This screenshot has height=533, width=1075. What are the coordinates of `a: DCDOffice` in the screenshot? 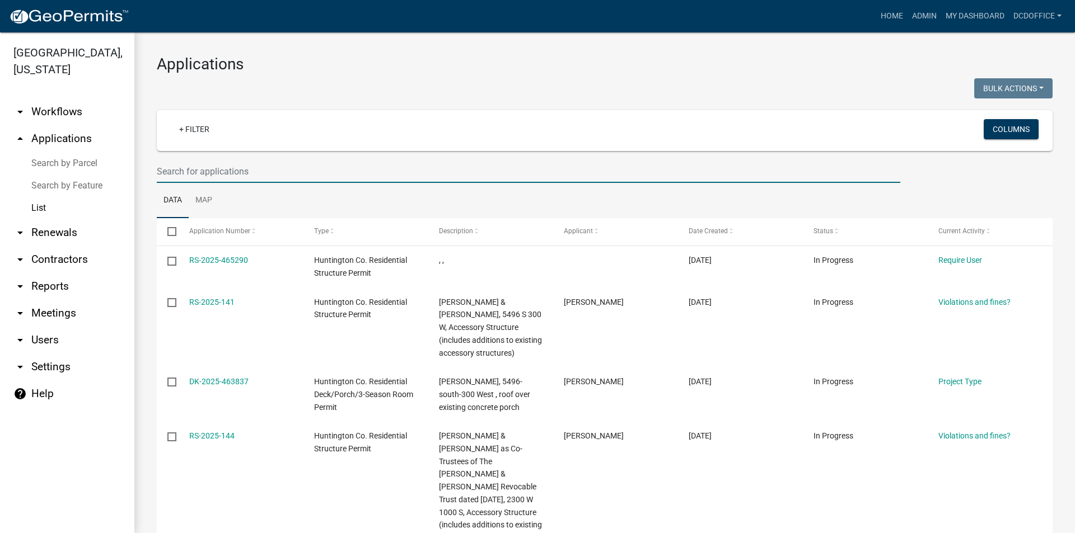 It's located at (1037, 16).